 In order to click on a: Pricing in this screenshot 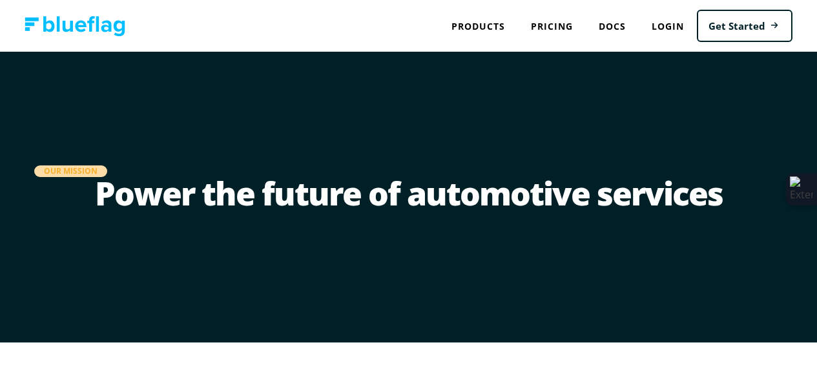, I will do `click(552, 26)`.